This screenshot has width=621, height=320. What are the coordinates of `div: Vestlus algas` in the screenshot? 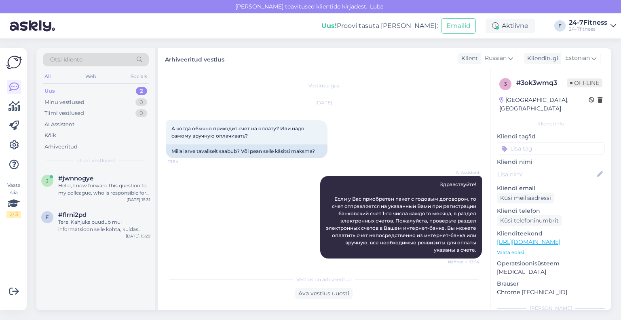 It's located at (324, 86).